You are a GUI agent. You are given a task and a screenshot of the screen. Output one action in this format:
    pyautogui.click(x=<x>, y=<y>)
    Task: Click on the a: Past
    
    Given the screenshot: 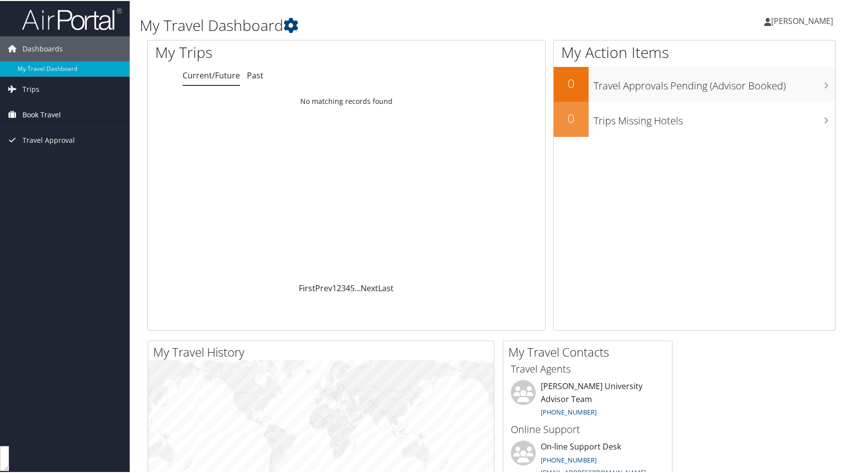 What is the action you would take?
    pyautogui.click(x=255, y=74)
    